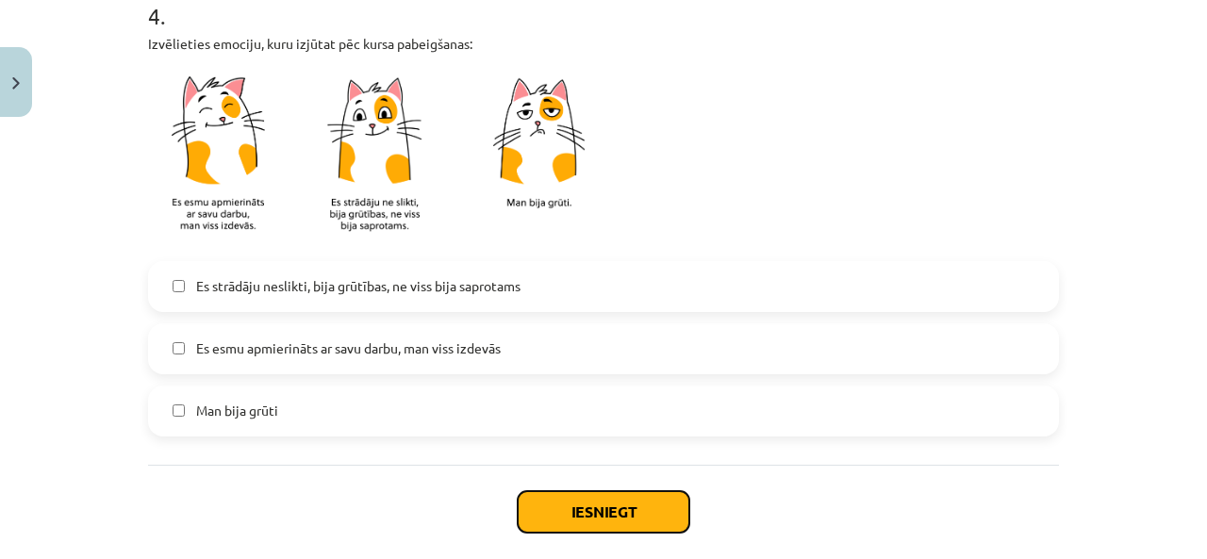 The width and height of the screenshot is (1207, 559). What do you see at coordinates (16, 83) in the screenshot?
I see `img: icon-close-lesson-0947bae3869378f0d4975bcd49f059093ad1ed9edebbc8119c70593378902aed.svg` at bounding box center [16, 83].